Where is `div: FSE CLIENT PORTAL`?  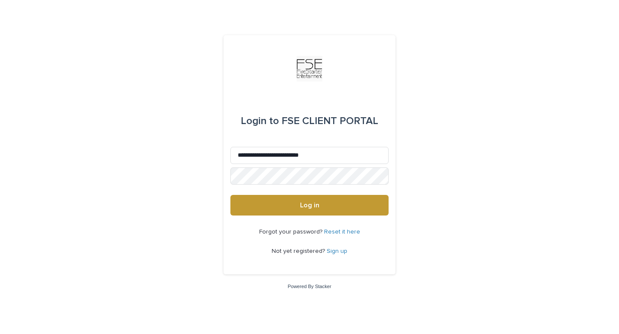
div: FSE CLIENT PORTAL is located at coordinates (309, 121).